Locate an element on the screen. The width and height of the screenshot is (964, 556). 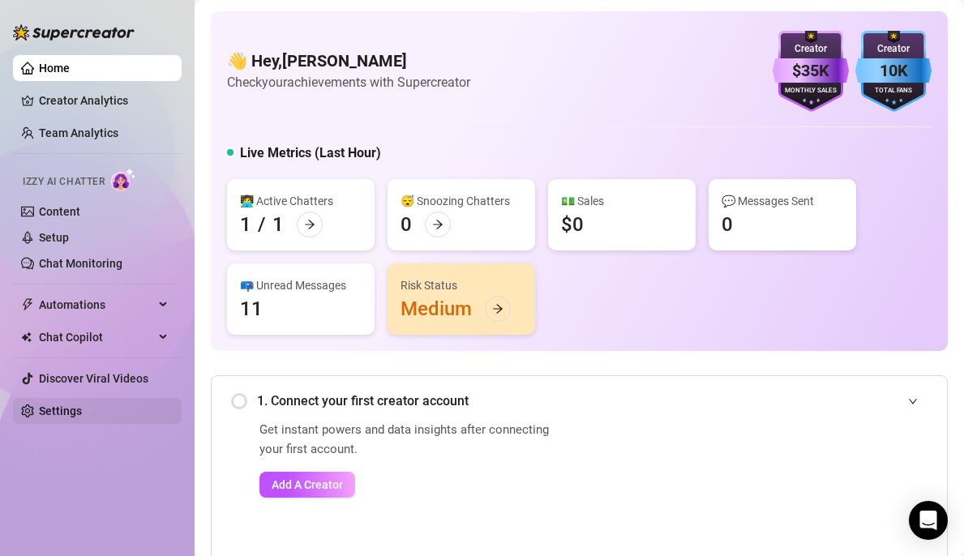
a: Home is located at coordinates (54, 68).